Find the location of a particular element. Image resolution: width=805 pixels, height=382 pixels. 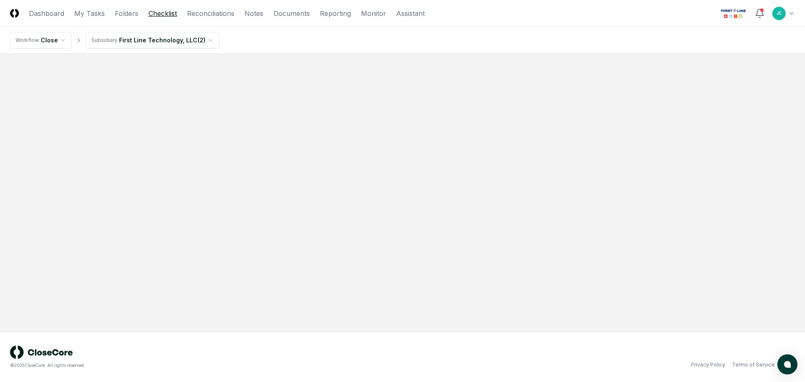

img: logo is located at coordinates (41, 352).